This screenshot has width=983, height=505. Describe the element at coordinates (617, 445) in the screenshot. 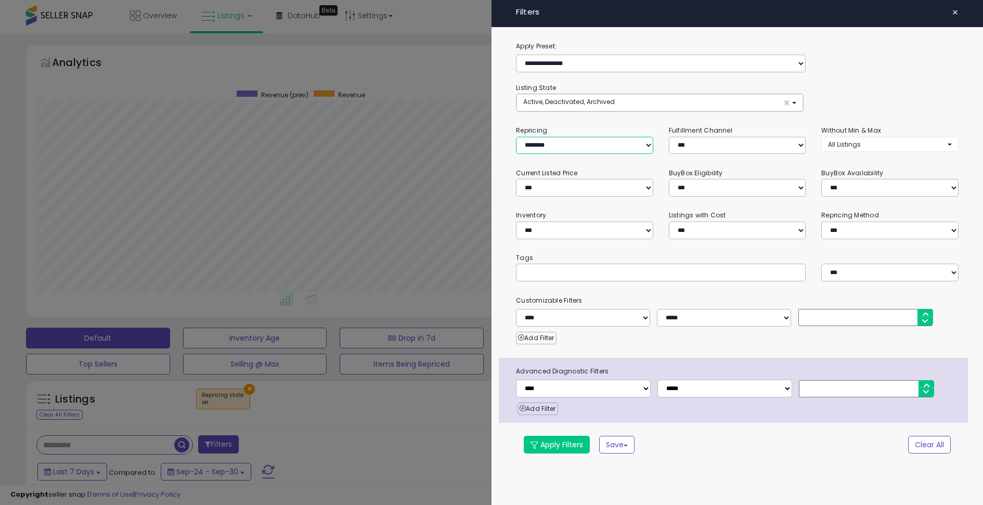

I see `button: Save` at that location.